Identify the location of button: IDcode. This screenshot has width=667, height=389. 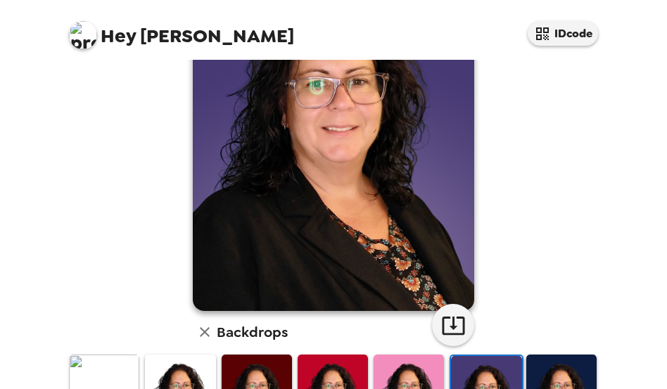
(563, 33).